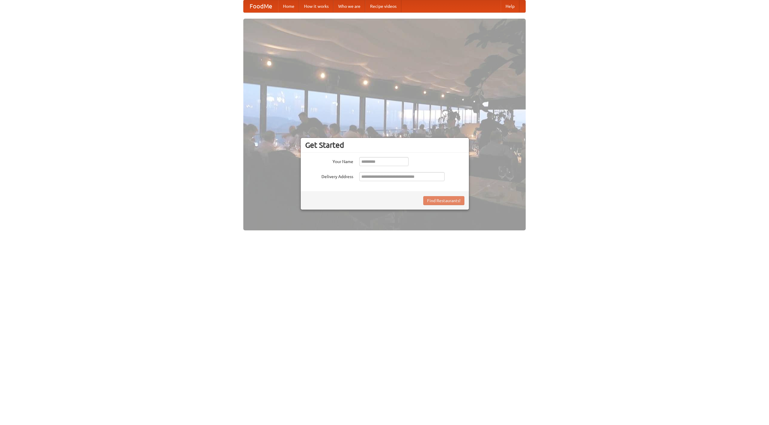  I want to click on a: Help, so click(510, 6).